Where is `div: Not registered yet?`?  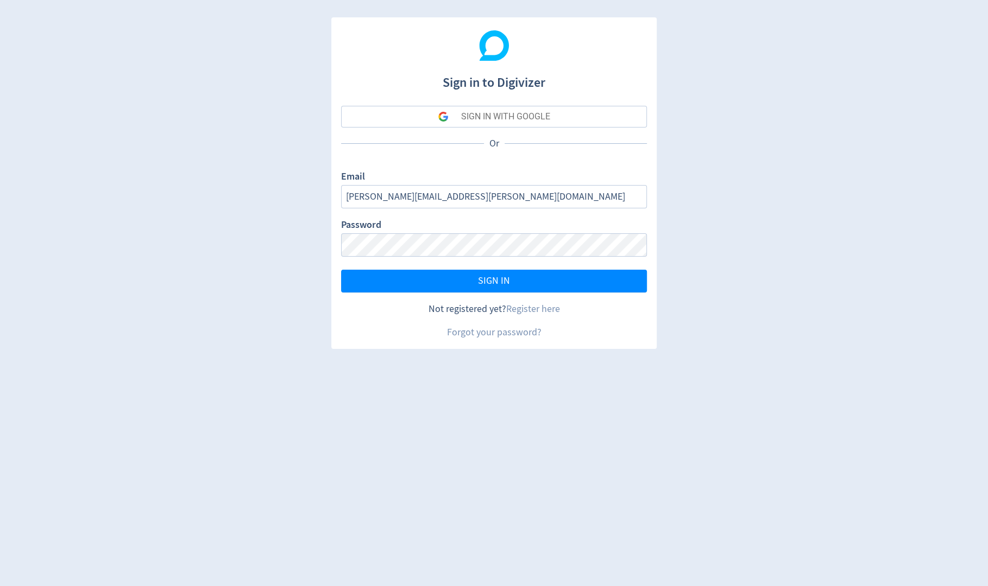 div: Not registered yet? is located at coordinates (494, 309).